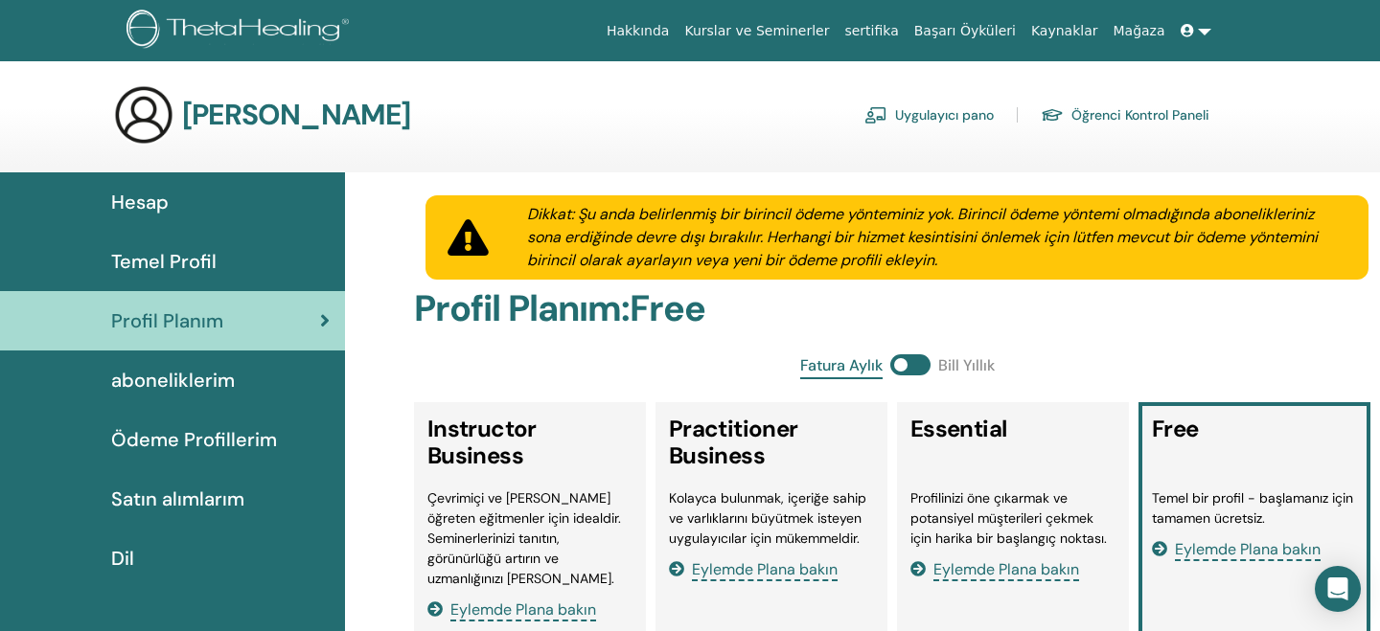  What do you see at coordinates (1138, 31) in the screenshot?
I see `a: Mağaza` at bounding box center [1138, 31].